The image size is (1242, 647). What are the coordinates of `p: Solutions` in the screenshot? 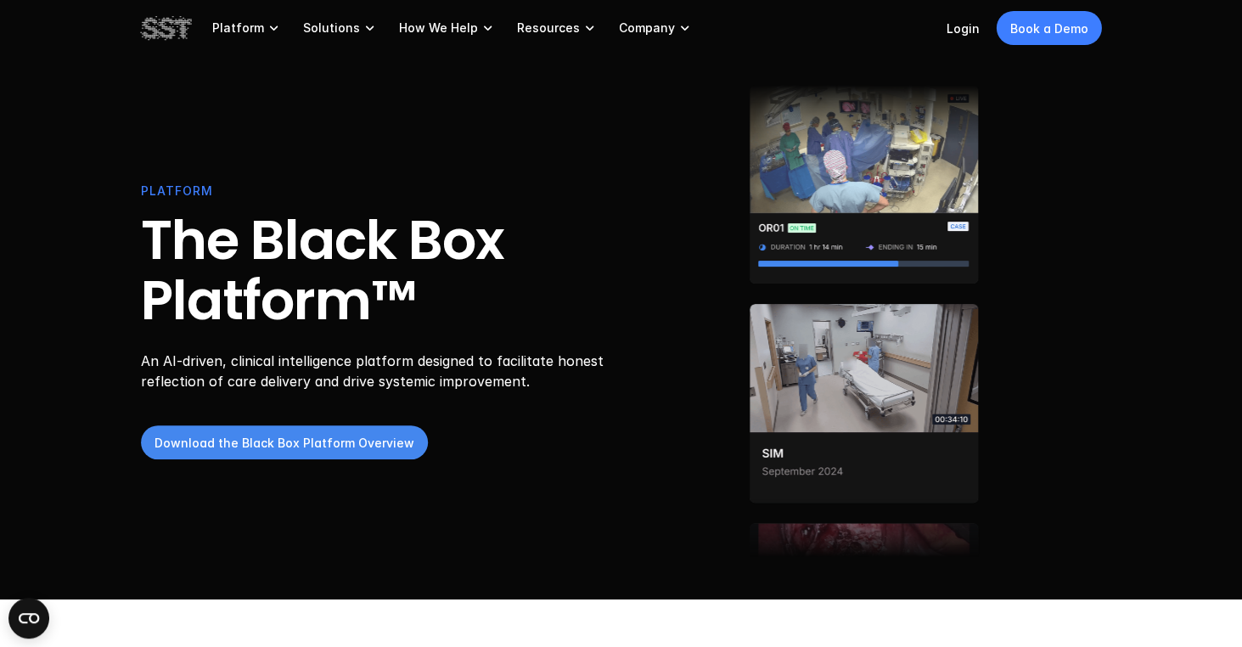 It's located at (331, 28).